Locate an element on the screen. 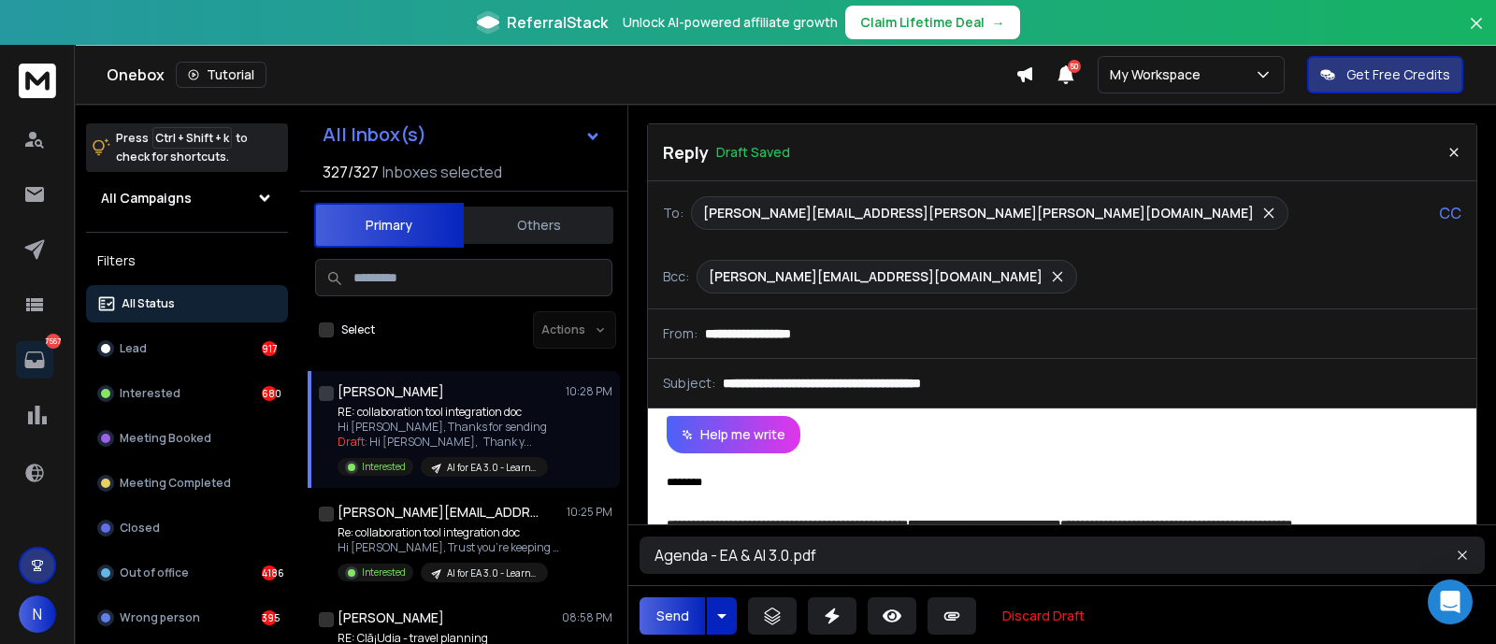 The image size is (1496, 644). span: Draft: is located at coordinates (352, 441).